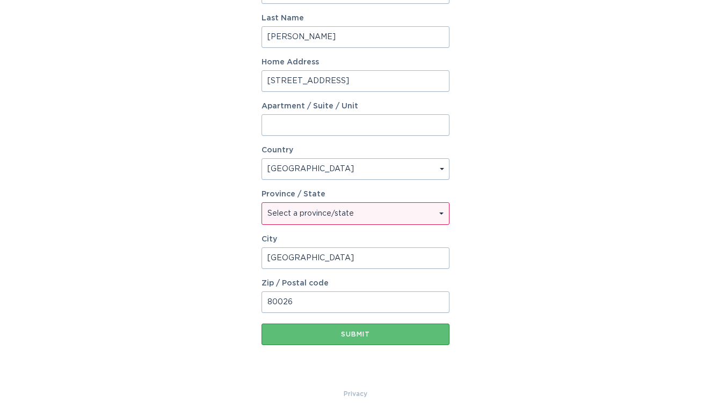 The width and height of the screenshot is (711, 403). What do you see at coordinates (355, 62) in the screenshot?
I see `label: Home Address` at bounding box center [355, 62].